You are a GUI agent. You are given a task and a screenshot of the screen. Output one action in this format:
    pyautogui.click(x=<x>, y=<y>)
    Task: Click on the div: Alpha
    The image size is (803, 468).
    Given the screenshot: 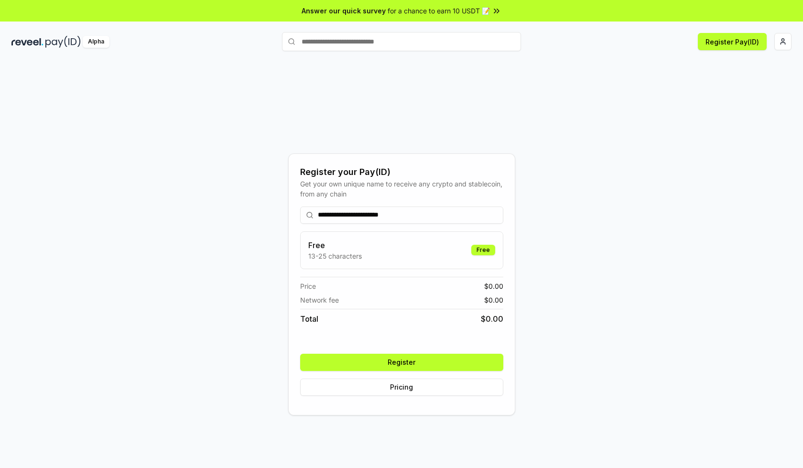 What is the action you would take?
    pyautogui.click(x=96, y=42)
    